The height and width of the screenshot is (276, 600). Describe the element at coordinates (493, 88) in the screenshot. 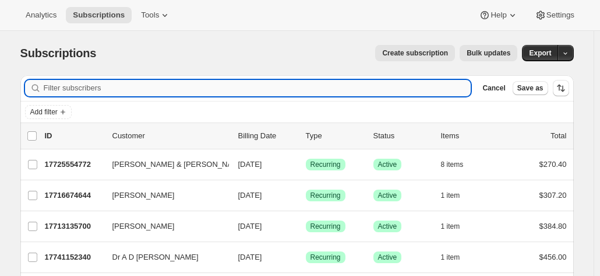

I see `button: Cancel` at that location.